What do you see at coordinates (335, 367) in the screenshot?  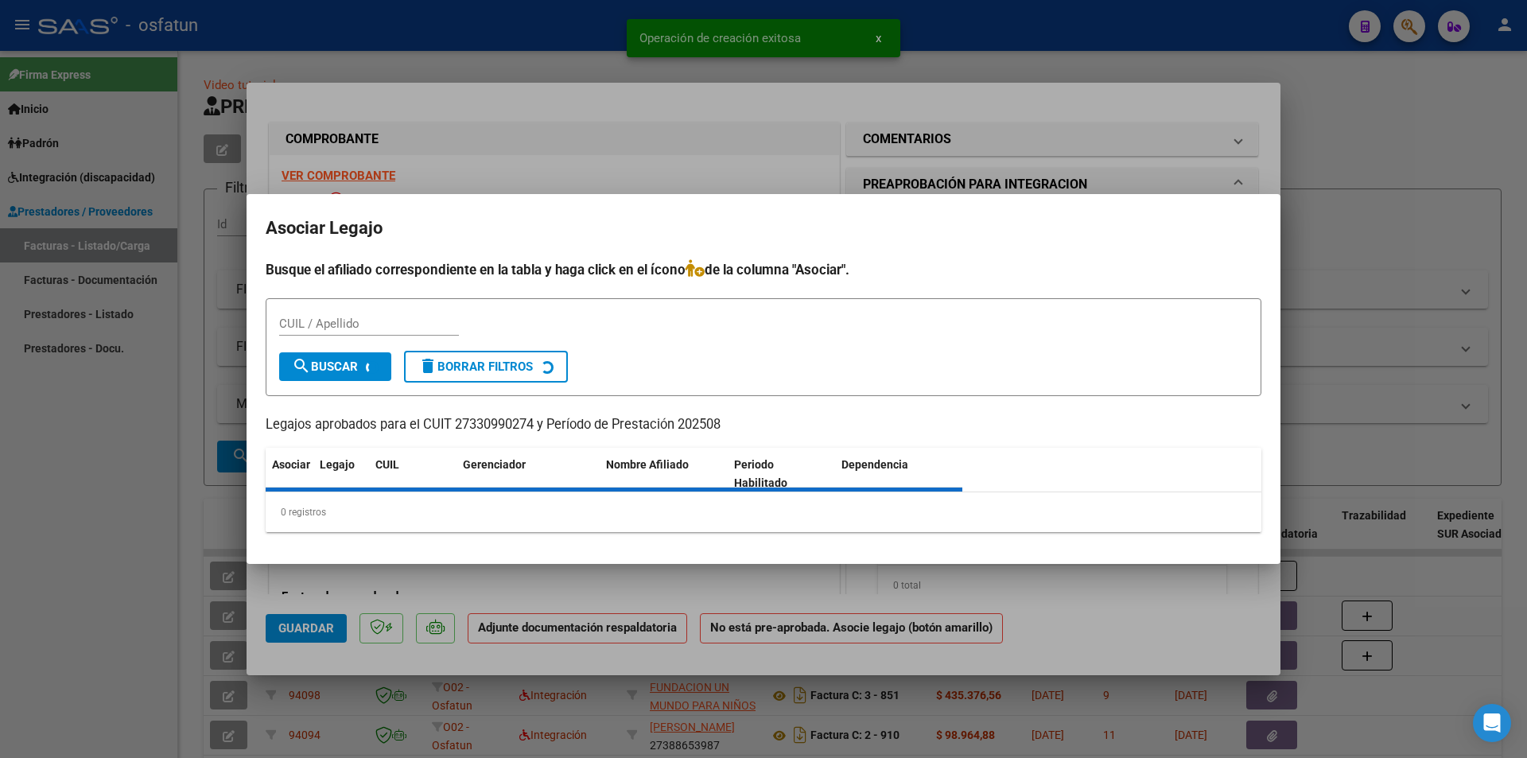 I see `button: Buscar` at bounding box center [335, 367].